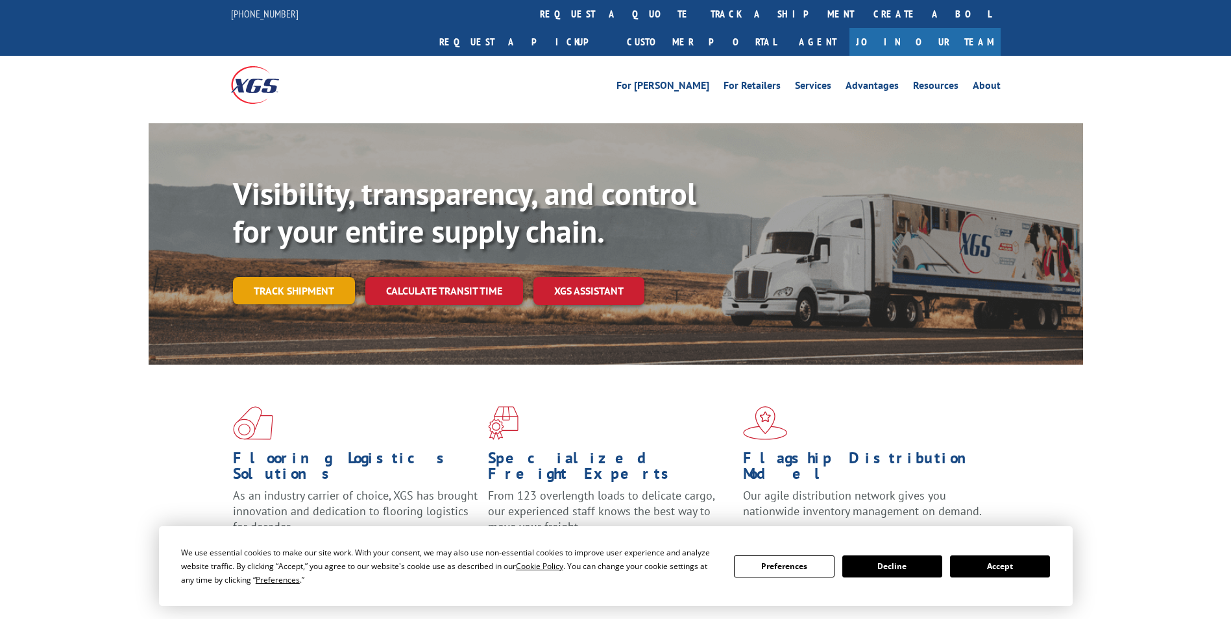 This screenshot has height=619, width=1231. What do you see at coordinates (611, 517) in the screenshot?
I see `p: From 123 overlength loads to delicate cargo, our experienced staff knows the best way to move you...` at bounding box center [611, 517].